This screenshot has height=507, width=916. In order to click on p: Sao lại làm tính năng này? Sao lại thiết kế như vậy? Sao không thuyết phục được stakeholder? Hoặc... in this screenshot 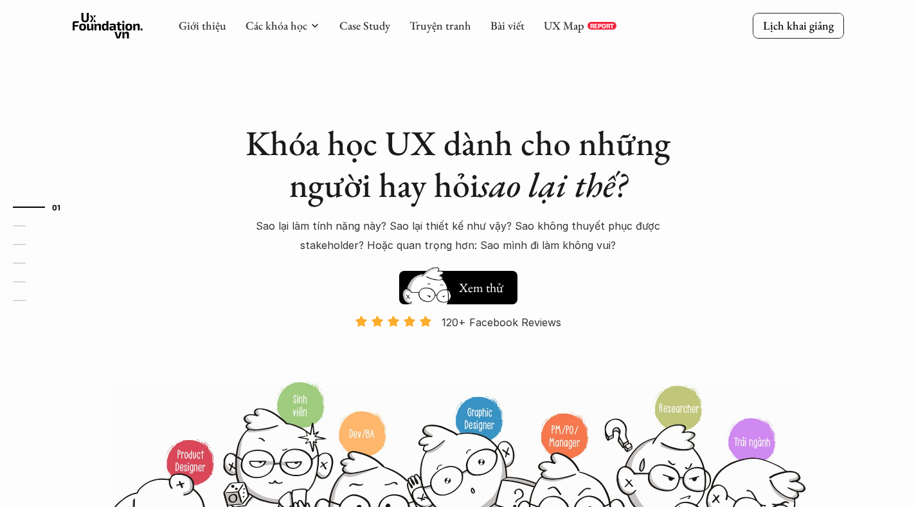, I will do `click(458, 235)`.